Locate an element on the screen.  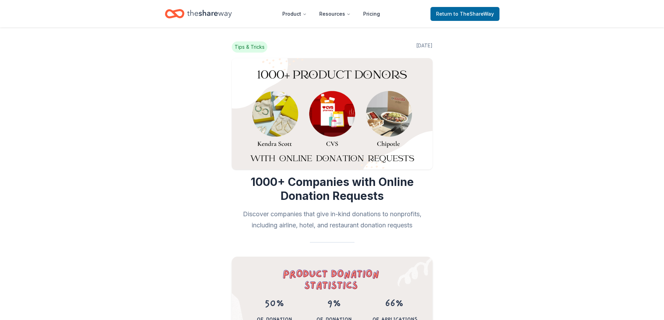
a: Returnto TheShareWay is located at coordinates (465, 14).